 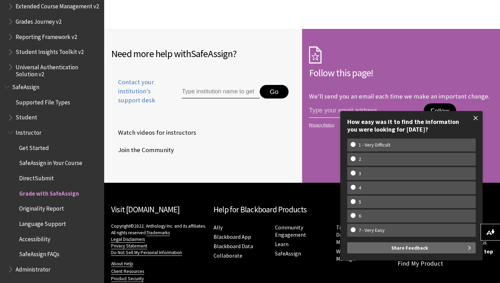 What do you see at coordinates (372, 230) in the screenshot?
I see `w-span: 7 - Very Easy` at bounding box center [372, 230].